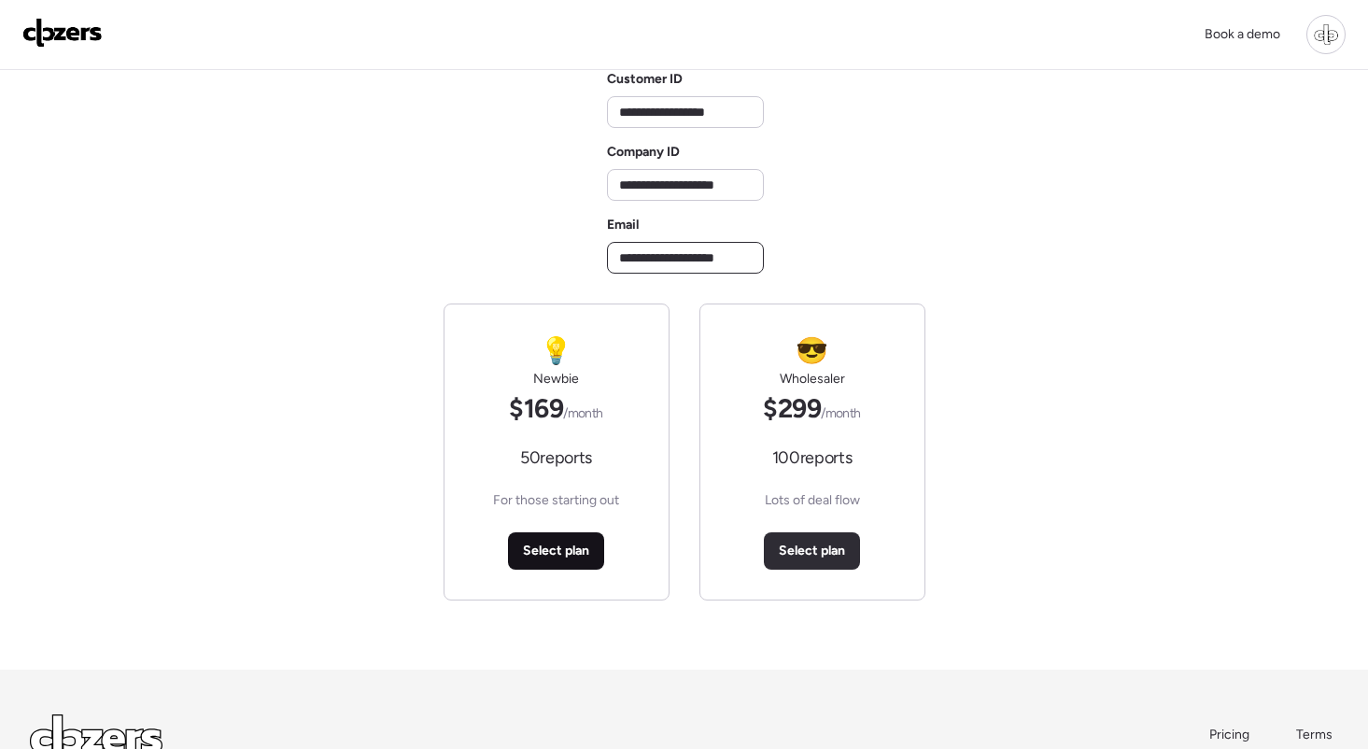  Describe the element at coordinates (556, 457) in the screenshot. I see `span: 50 reports` at that location.